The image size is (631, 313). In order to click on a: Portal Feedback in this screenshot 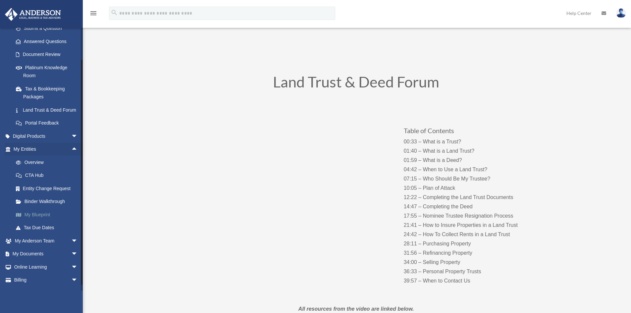, I will do `click(48, 123)`.